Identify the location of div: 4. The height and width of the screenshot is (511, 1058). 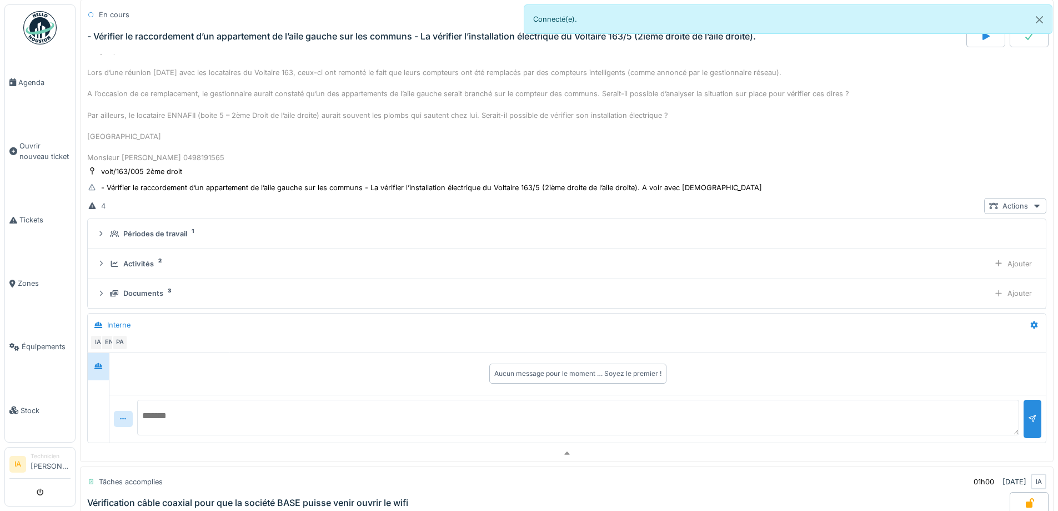
(103, 206).